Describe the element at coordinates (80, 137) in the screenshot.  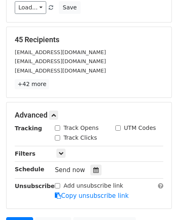
I see `label: Track Clicks` at that location.